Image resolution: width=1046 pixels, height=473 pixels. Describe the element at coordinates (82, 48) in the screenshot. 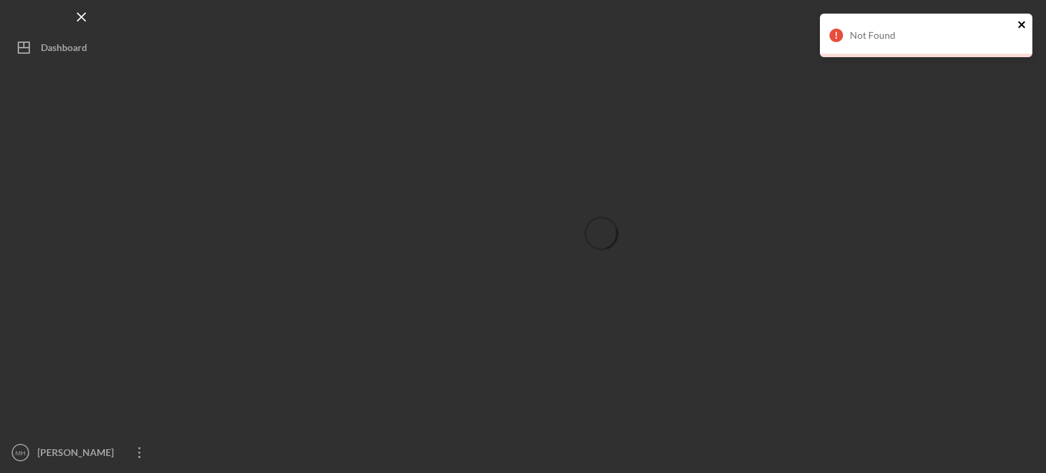

I see `button: Dashboard` at that location.